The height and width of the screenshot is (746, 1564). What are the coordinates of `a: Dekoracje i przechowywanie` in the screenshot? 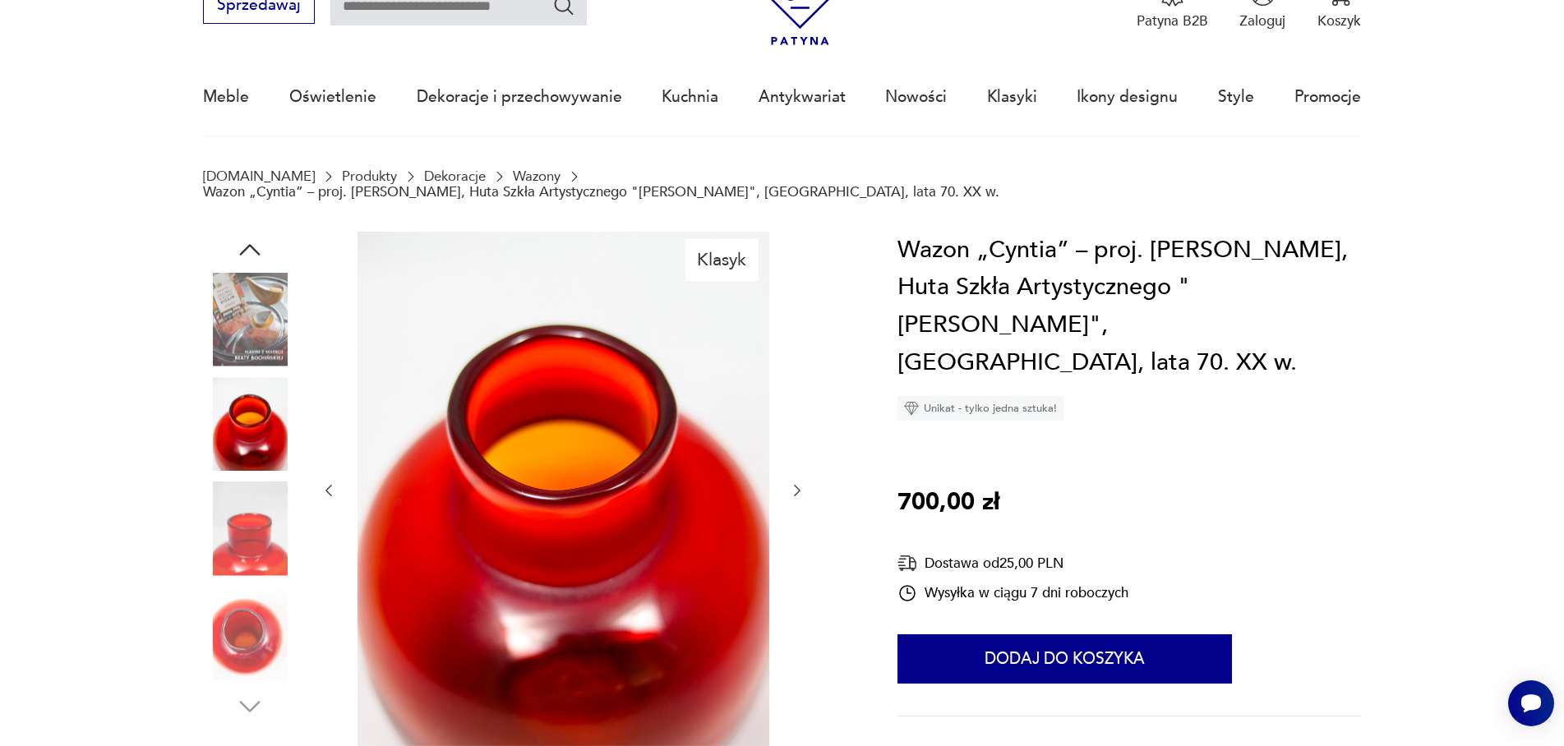 It's located at (519, 97).